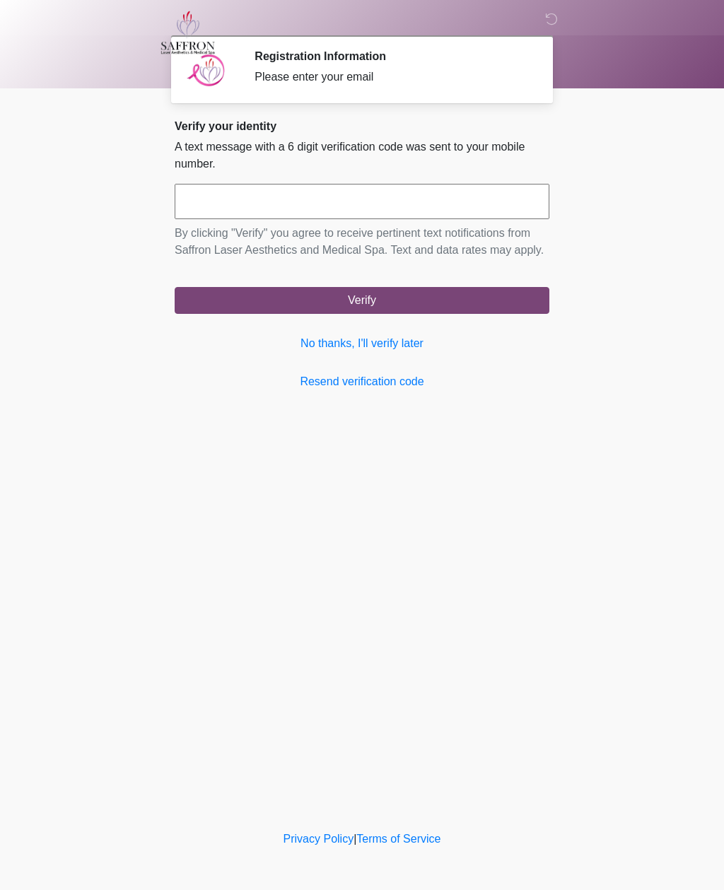  What do you see at coordinates (362, 126) in the screenshot?
I see `h2: Verify your identity` at bounding box center [362, 126].